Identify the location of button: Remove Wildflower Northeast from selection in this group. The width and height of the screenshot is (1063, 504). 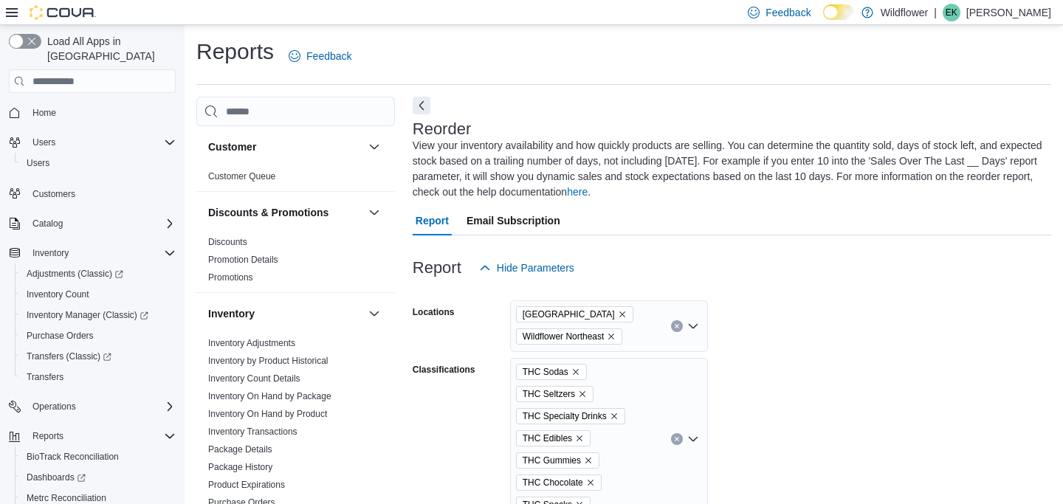
(611, 337).